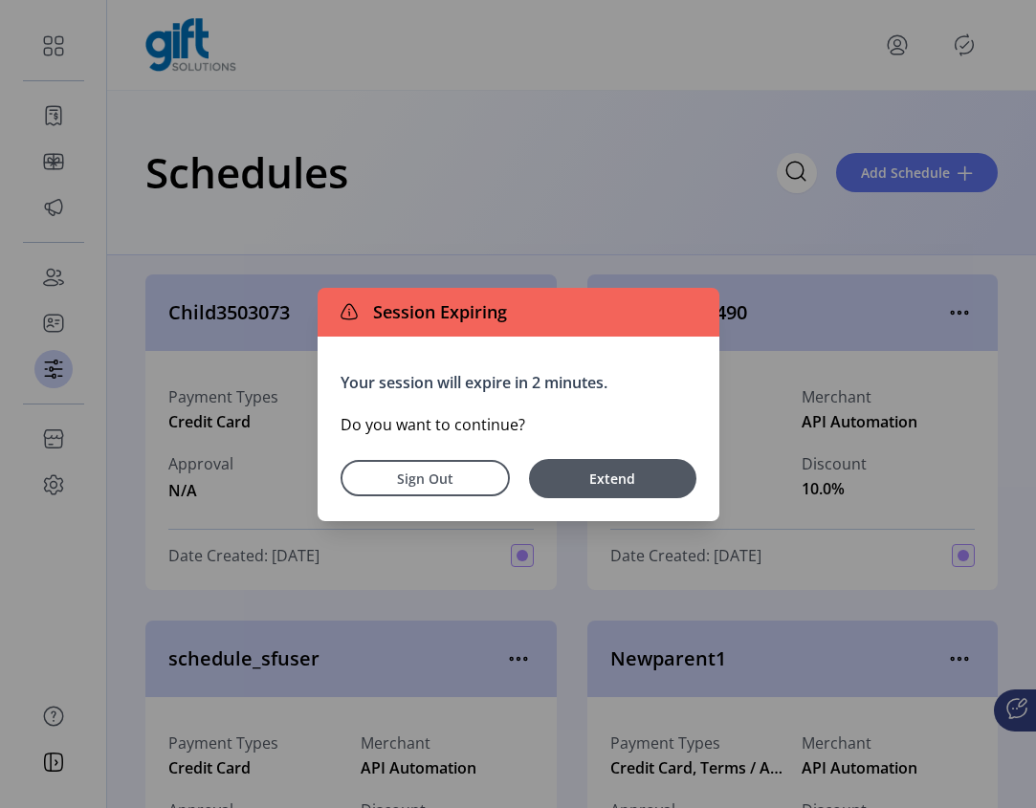 The image size is (1036, 808). Describe the element at coordinates (425, 478) in the screenshot. I see `button: Sign Out` at that location.